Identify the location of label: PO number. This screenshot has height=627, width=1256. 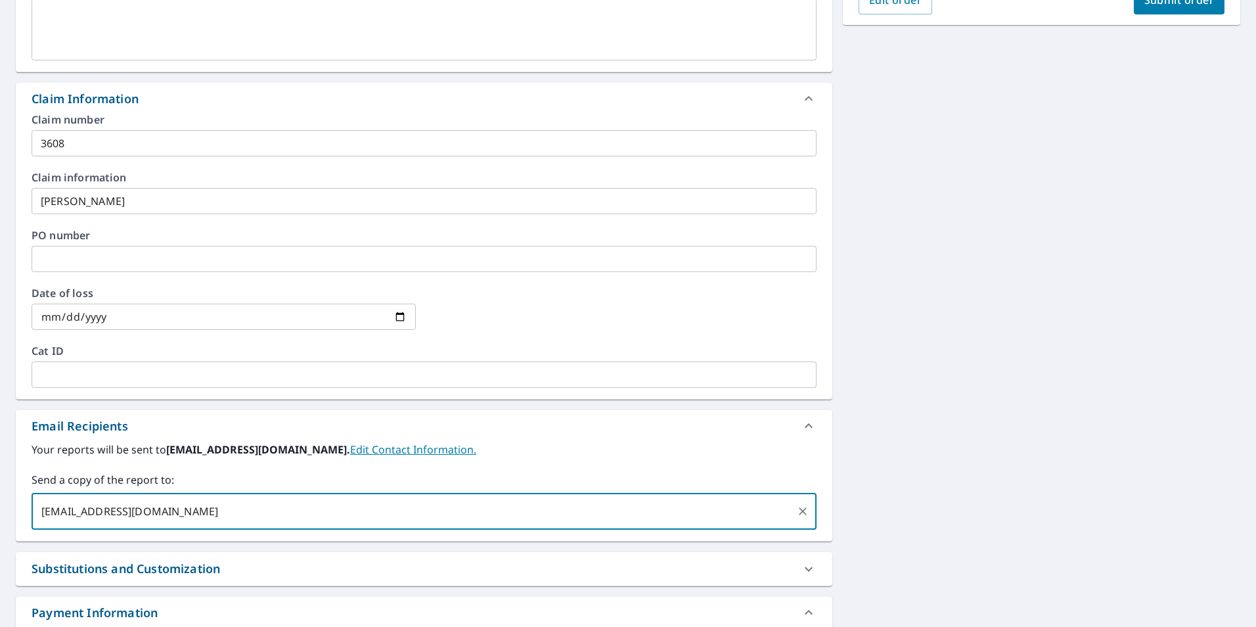
(424, 235).